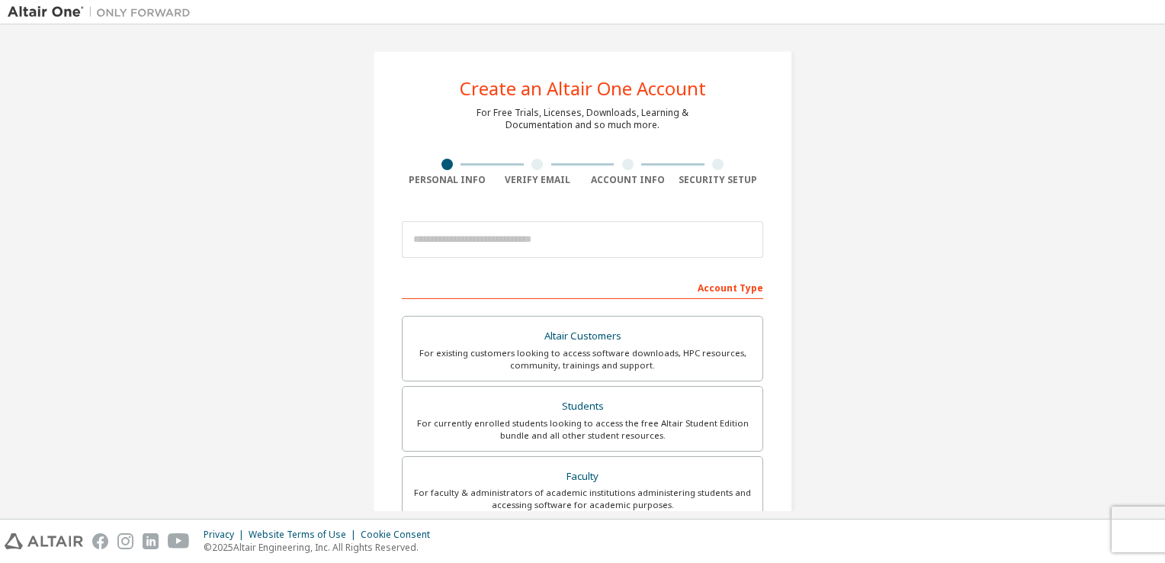 Image resolution: width=1165 pixels, height=563 pixels. What do you see at coordinates (226, 535) in the screenshot?
I see `div: Privacy` at bounding box center [226, 535].